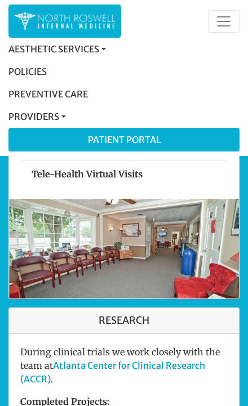 Image resolution: width=248 pixels, height=406 pixels. What do you see at coordinates (124, 140) in the screenshot?
I see `a: Patient Portal` at bounding box center [124, 140].